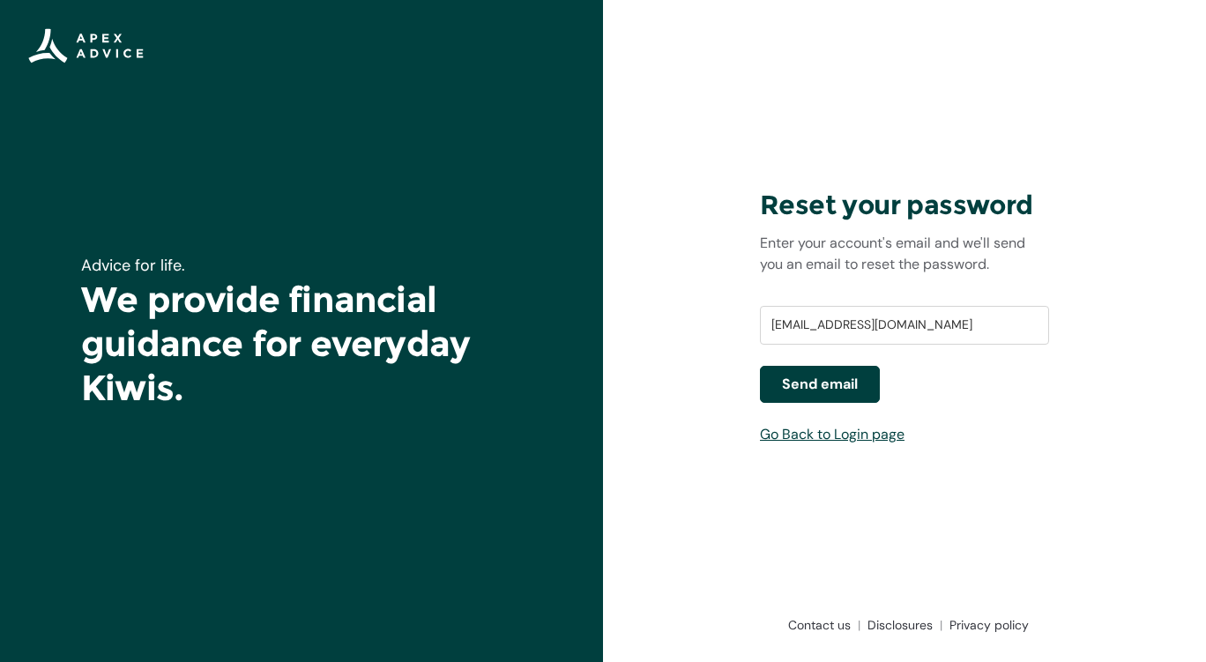 The height and width of the screenshot is (662, 1206). I want to click on h1: We provide financial guidance for everyday Kiwis., so click(302, 344).